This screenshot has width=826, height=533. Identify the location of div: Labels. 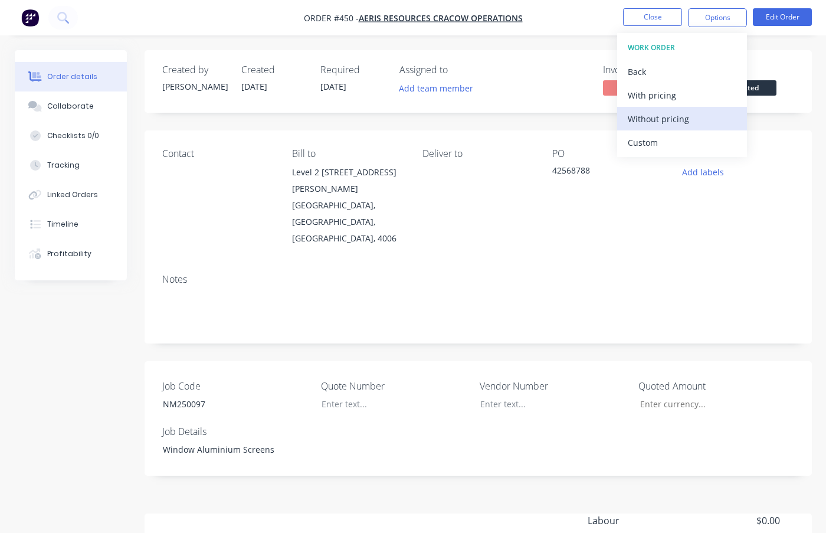
(738, 153).